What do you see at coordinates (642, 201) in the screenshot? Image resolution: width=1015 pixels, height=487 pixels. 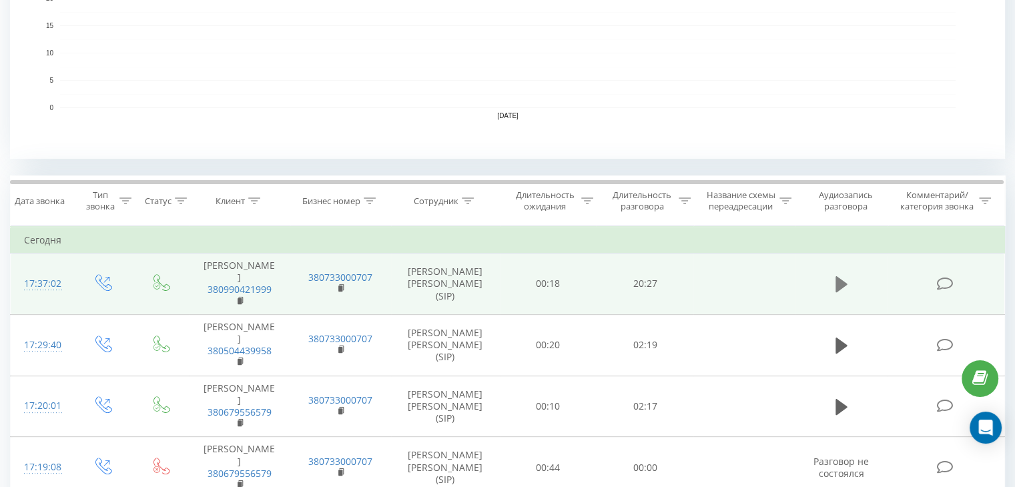 I see `div: Длительность разговора` at bounding box center [642, 201].